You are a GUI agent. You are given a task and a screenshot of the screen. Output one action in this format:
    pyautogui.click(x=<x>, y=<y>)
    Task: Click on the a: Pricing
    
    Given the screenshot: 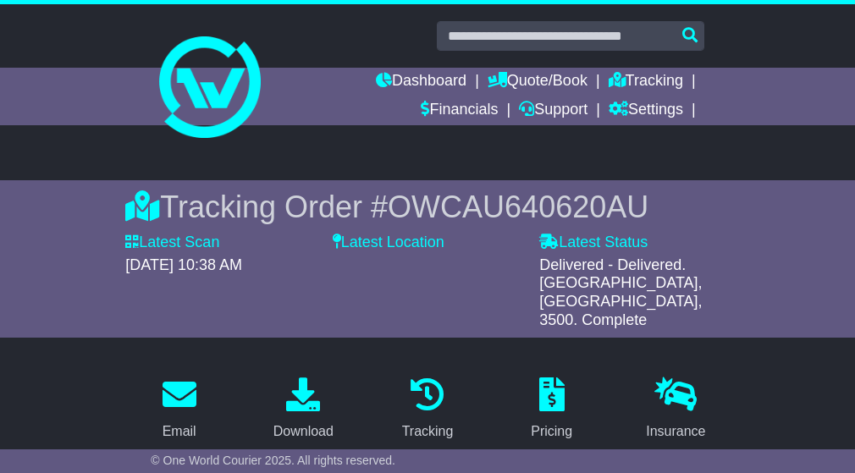 What is the action you would take?
    pyautogui.click(x=551, y=410)
    